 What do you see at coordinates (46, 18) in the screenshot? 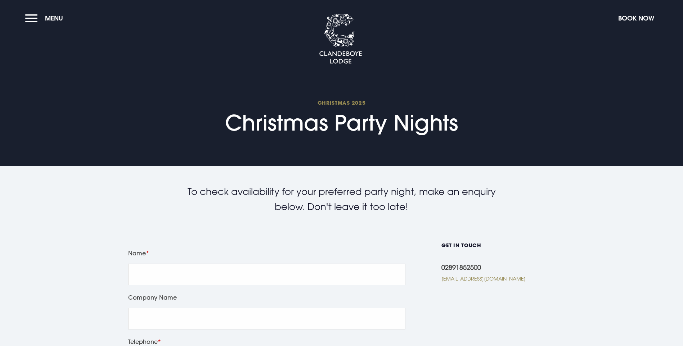
I see `button: Menu` at bounding box center [46, 18].